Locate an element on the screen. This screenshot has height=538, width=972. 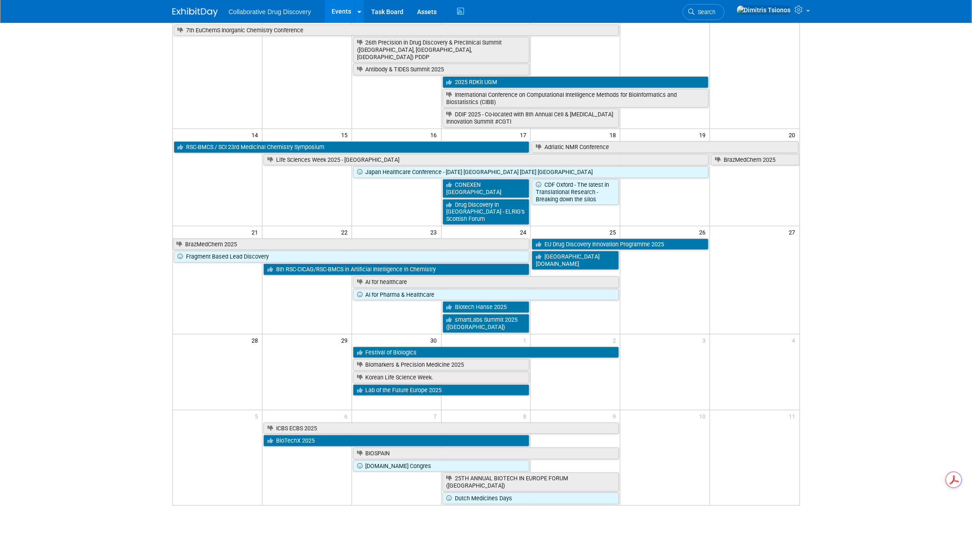
a: BIOSPAIN is located at coordinates (486, 454).